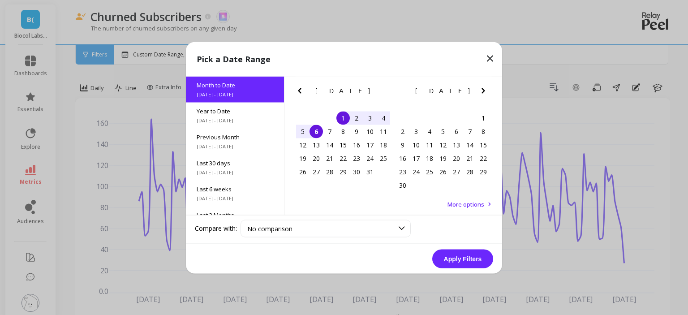 The image size is (688, 315). Describe the element at coordinates (316, 158) in the screenshot. I see `div: Choose Monday, October 20th, 2025` at that location.